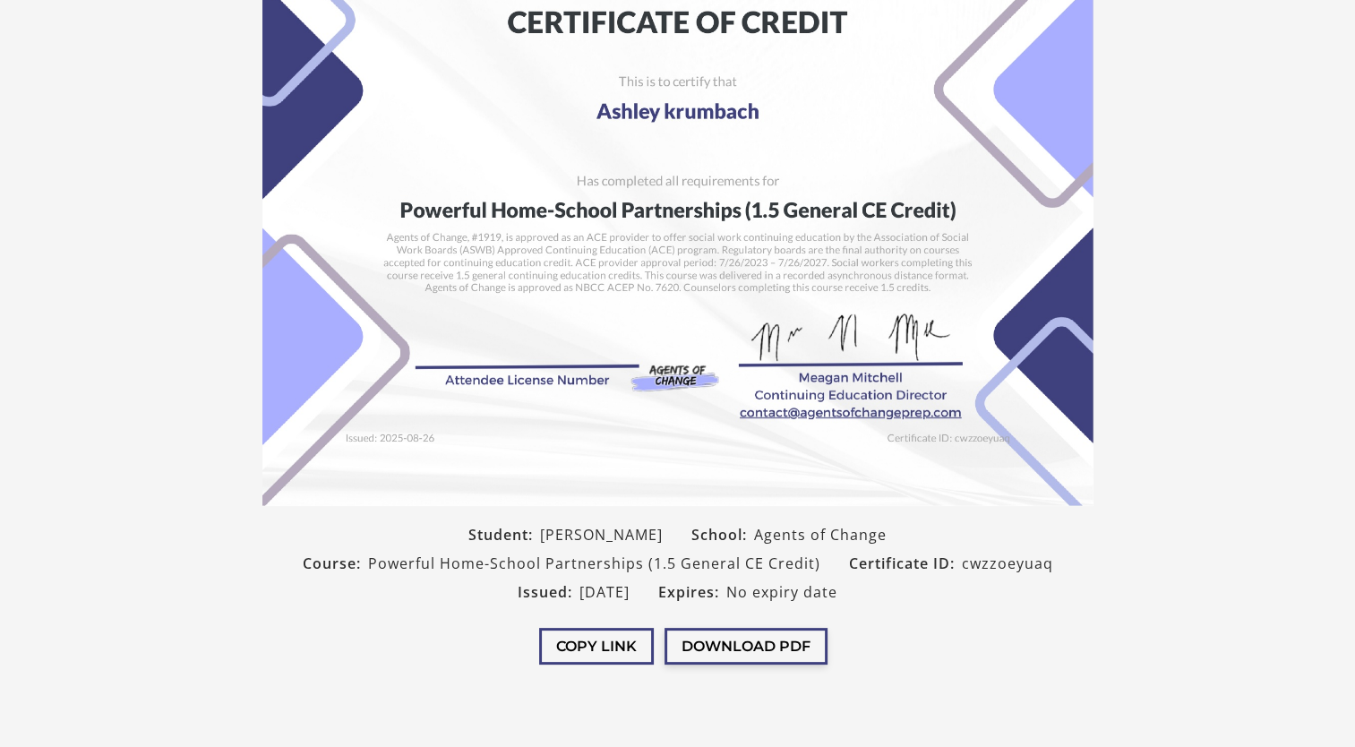  I want to click on span: Agents of Change, so click(821, 535).